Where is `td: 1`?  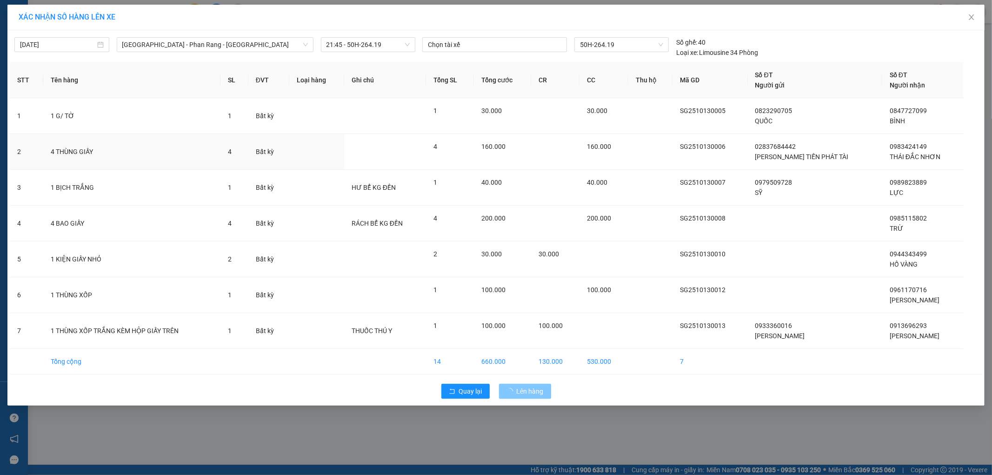
td: 1 is located at coordinates (27, 116).